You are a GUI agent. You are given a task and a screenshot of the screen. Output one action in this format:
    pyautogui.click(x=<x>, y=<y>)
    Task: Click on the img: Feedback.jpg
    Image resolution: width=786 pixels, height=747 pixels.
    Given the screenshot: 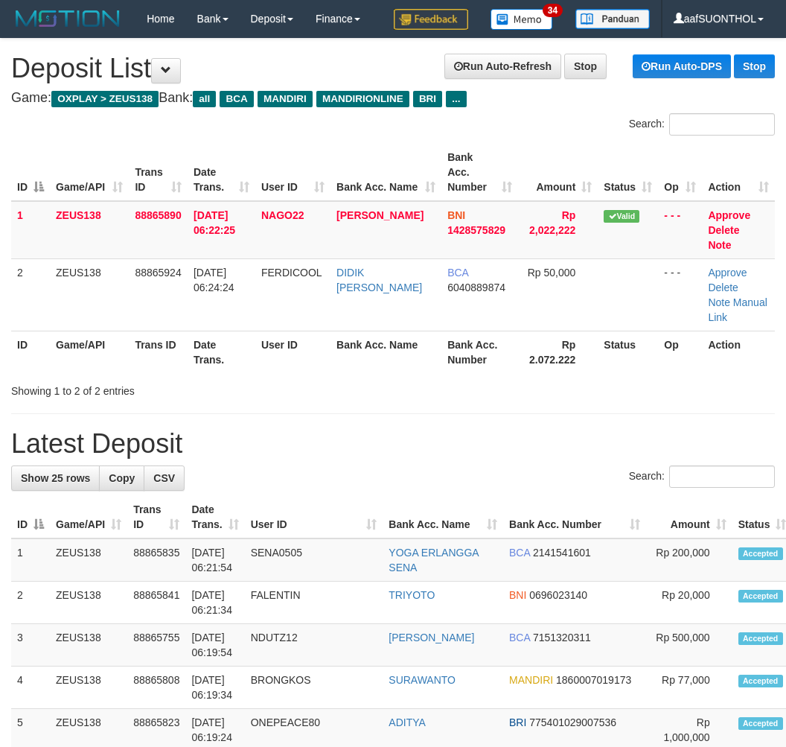 What is the action you would take?
    pyautogui.click(x=431, y=19)
    